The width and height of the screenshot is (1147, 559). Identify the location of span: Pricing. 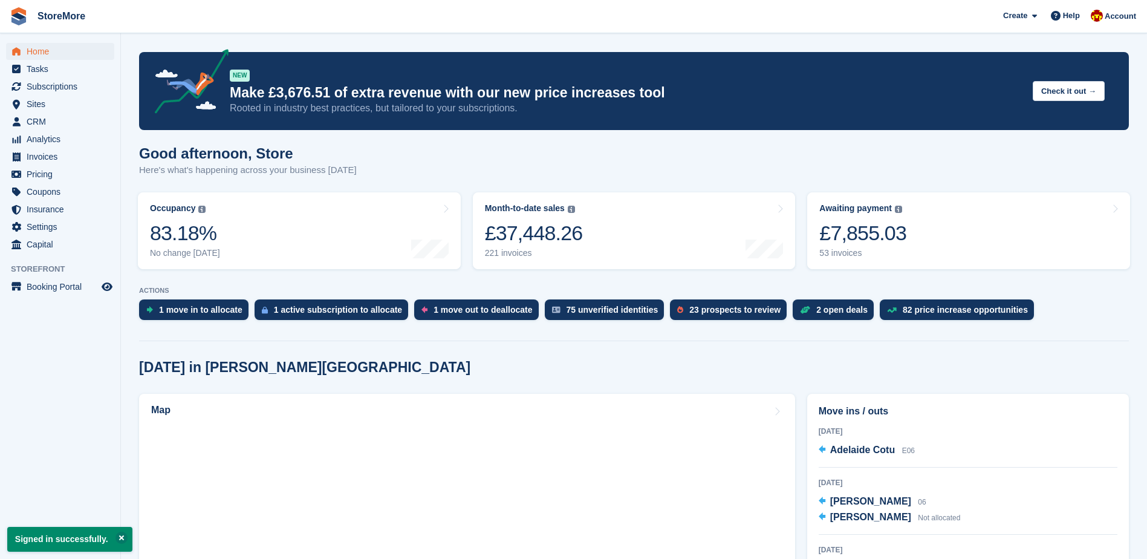
(63, 174).